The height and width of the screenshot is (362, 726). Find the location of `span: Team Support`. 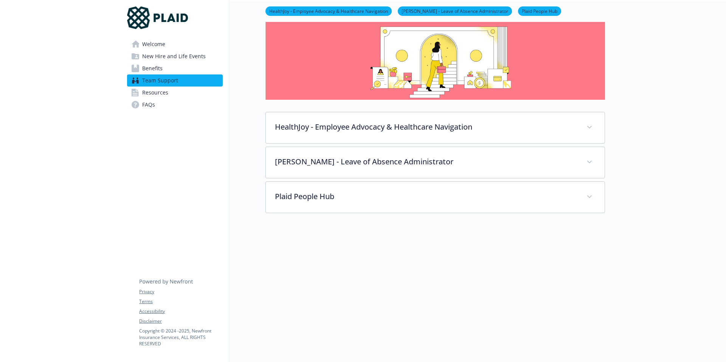

span: Team Support is located at coordinates (160, 81).